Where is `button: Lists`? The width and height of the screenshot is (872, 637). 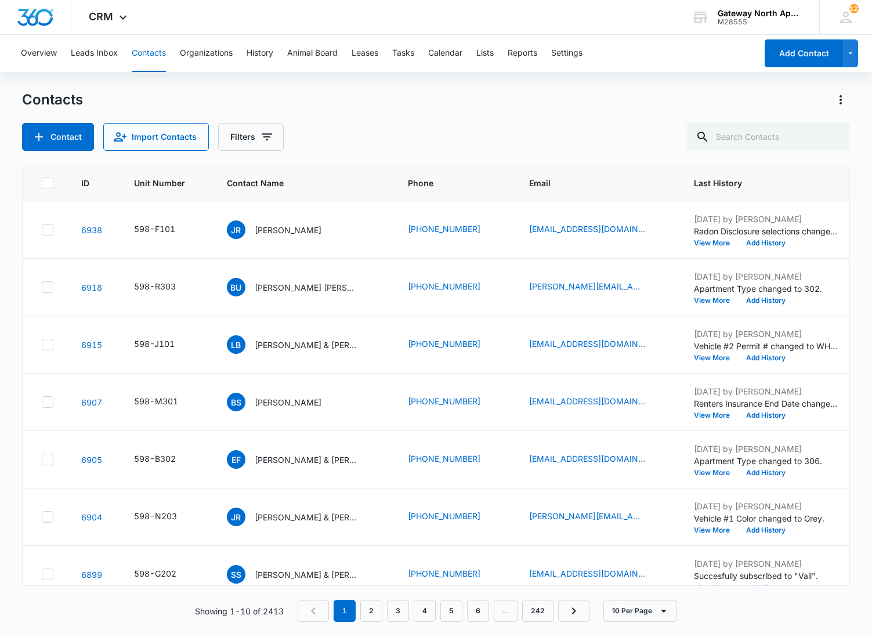 button: Lists is located at coordinates (485, 53).